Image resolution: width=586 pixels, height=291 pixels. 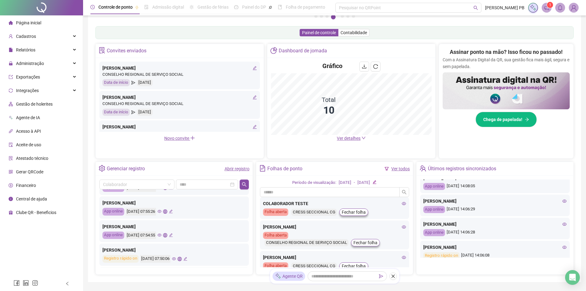 What do you see at coordinates (351, 138) in the screenshot?
I see `a: Ver detalhes down` at bounding box center [351, 138].